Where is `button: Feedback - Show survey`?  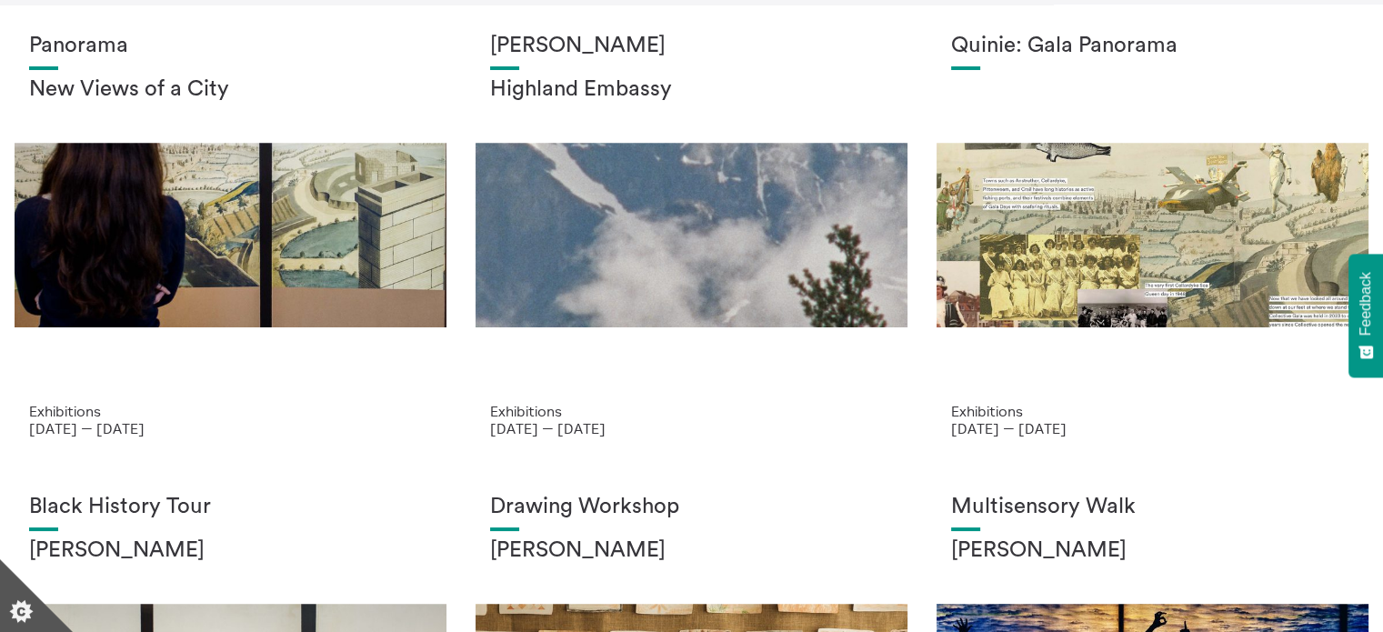
button: Feedback - Show survey is located at coordinates (1366, 315).